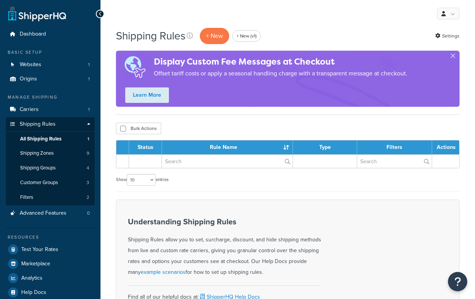 This screenshot has height=299, width=475. Describe the element at coordinates (325, 147) in the screenshot. I see `th: Type` at that location.